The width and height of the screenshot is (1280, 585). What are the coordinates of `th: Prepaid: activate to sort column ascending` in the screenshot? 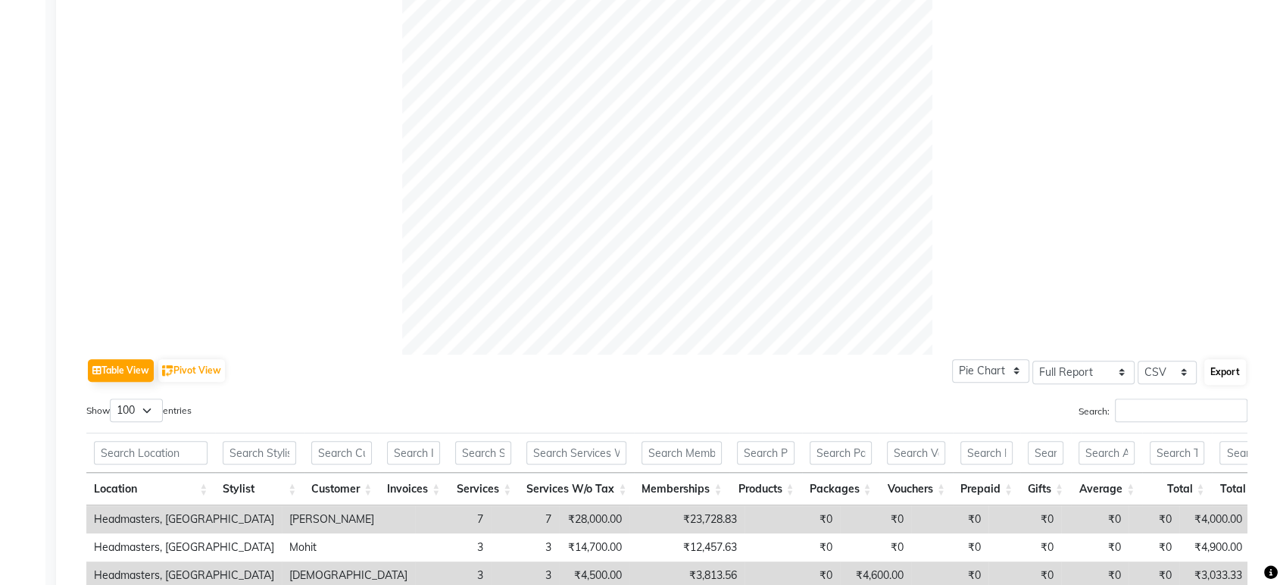 It's located at (986, 489).